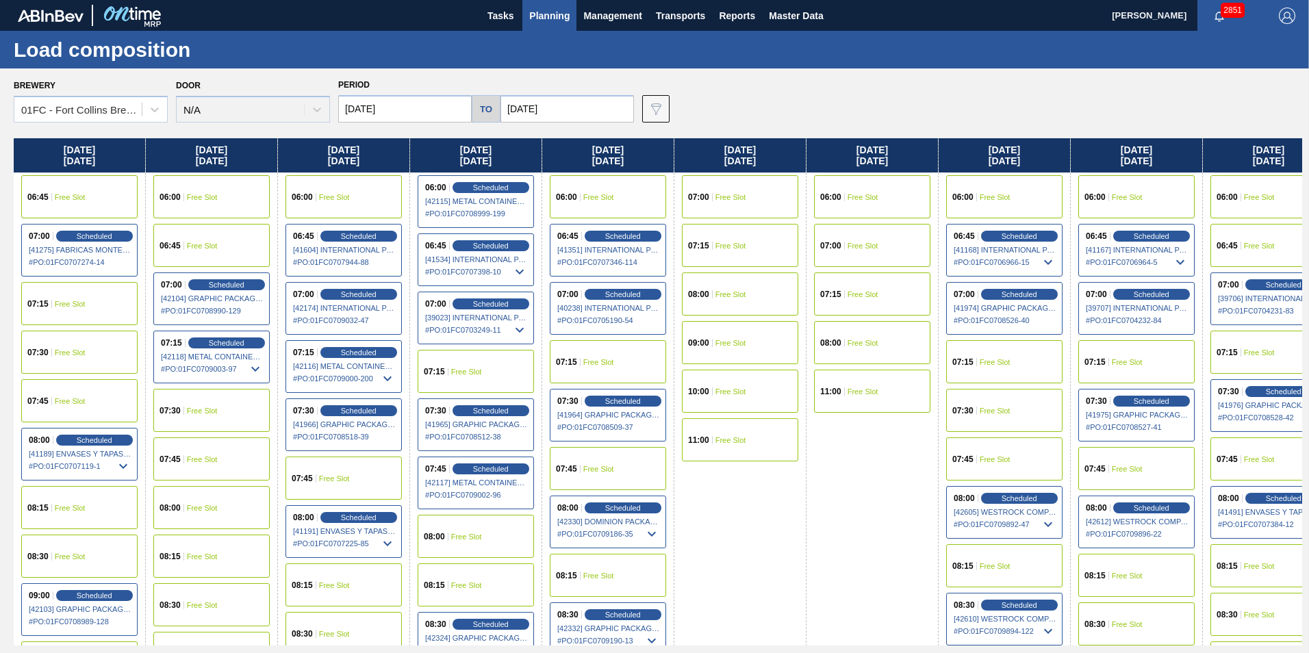 The image size is (1309, 653). I want to click on span: # PO : 01FC0707398-10, so click(477, 272).